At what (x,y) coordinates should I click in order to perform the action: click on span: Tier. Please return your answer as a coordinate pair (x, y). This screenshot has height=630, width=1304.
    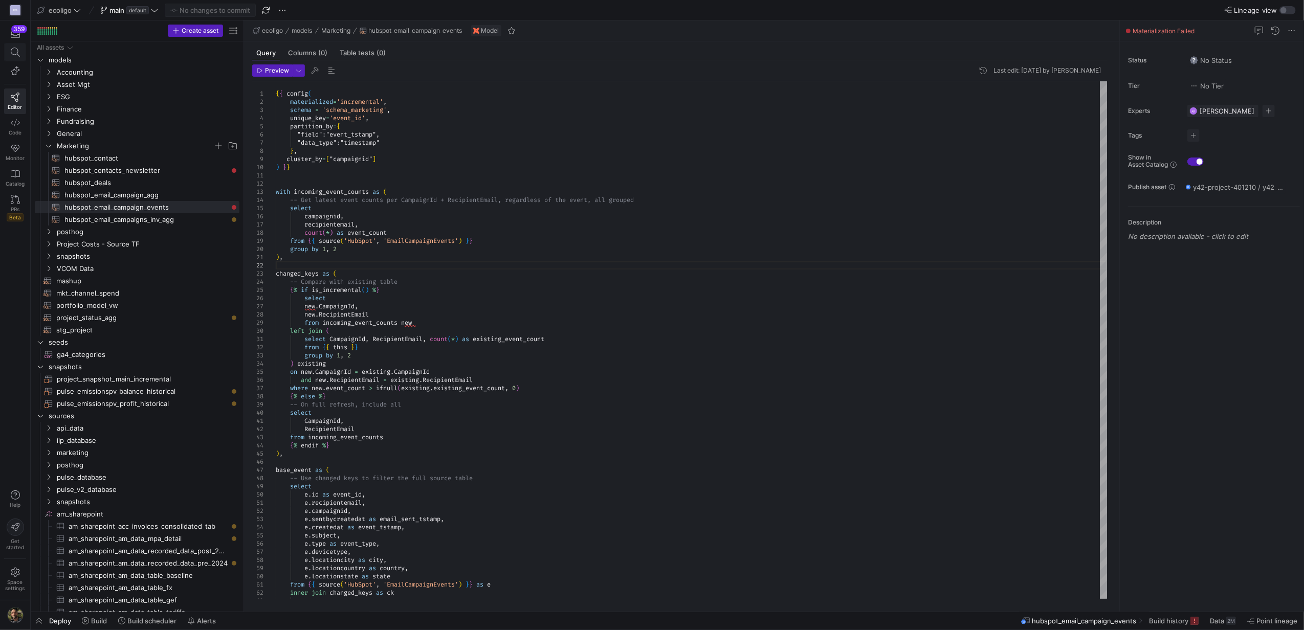
    Looking at the image, I should click on (1154, 86).